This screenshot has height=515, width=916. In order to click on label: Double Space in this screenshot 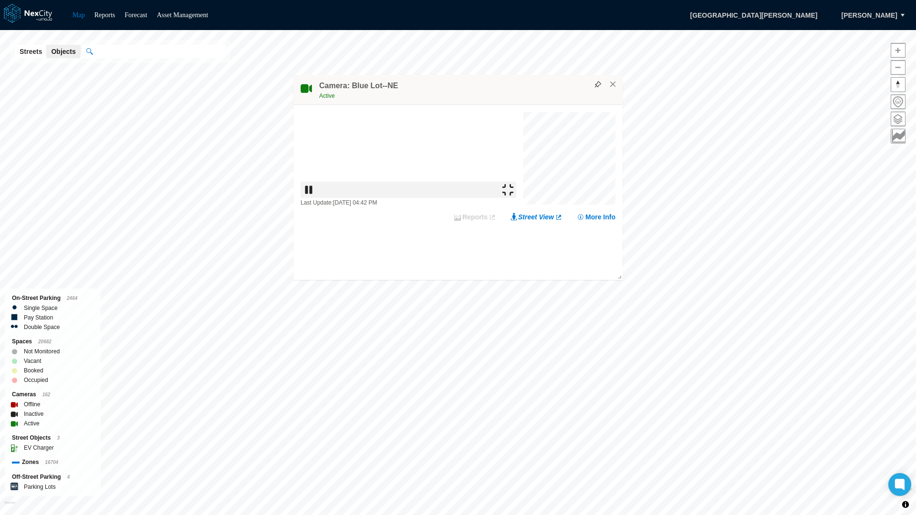, I will do `click(42, 327)`.